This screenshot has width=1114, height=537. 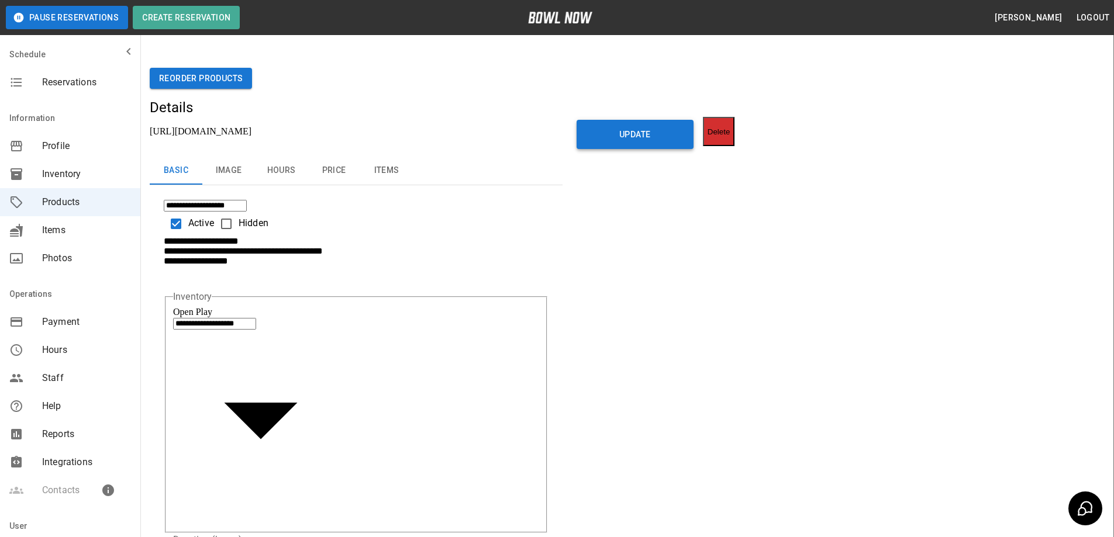 What do you see at coordinates (87, 202) in the screenshot?
I see `span: Products` at bounding box center [87, 202].